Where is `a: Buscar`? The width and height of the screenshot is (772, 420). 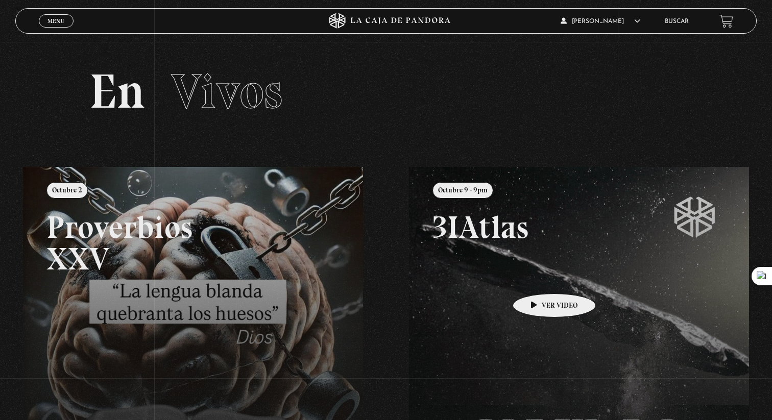
a: Buscar is located at coordinates (676, 21).